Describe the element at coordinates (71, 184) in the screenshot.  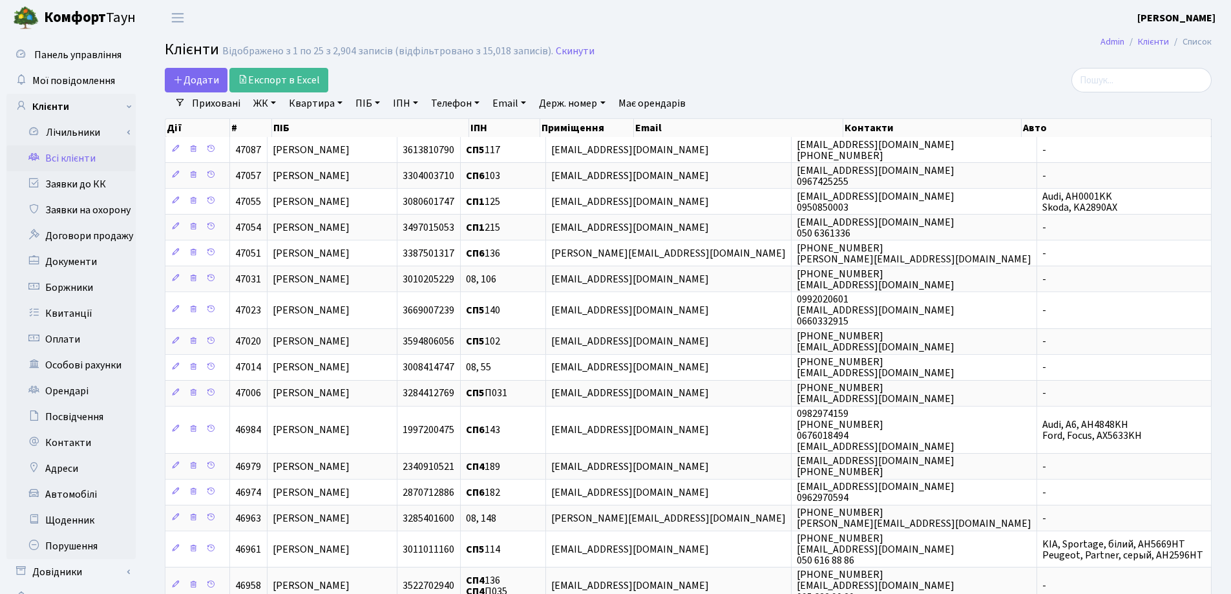
I see `a: Заявки до КК` at that location.